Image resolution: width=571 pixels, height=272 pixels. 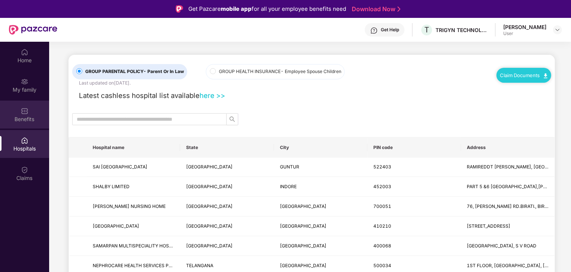 What do you see at coordinates (25, 111) in the screenshot?
I see `img: svg+xml;base64,PHN2ZyBpZD0iQmVuZWZpdHMiIHhtbG5zPSJodHRwOi8vd3d3LnczLm9yZy8yMDAwL3N2ZyIgd2lkdGg9Ij...` at bounding box center [25, 111].